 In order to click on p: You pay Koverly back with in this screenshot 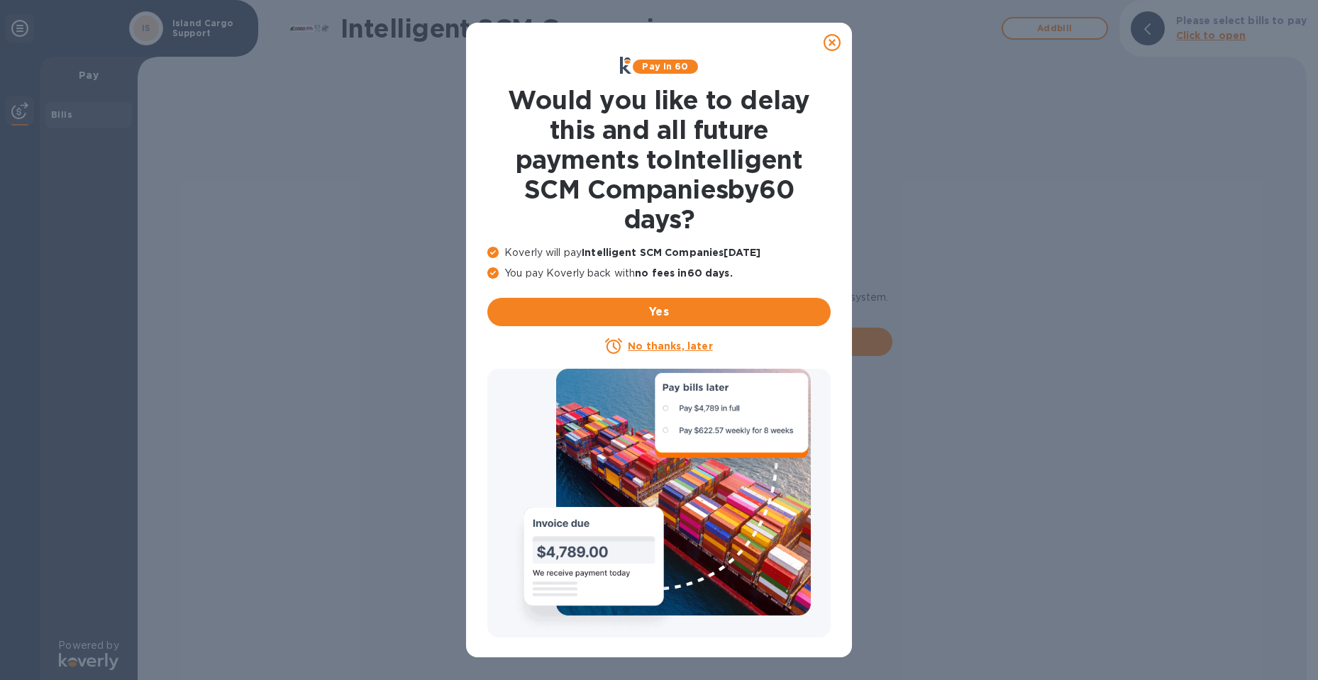, I will do `click(659, 273)`.